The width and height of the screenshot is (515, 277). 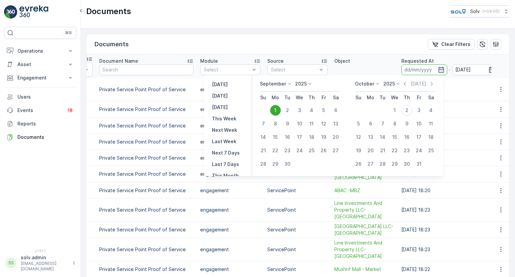 What do you see at coordinates (311, 137) in the screenshot?
I see `div: 18` at bounding box center [311, 137].